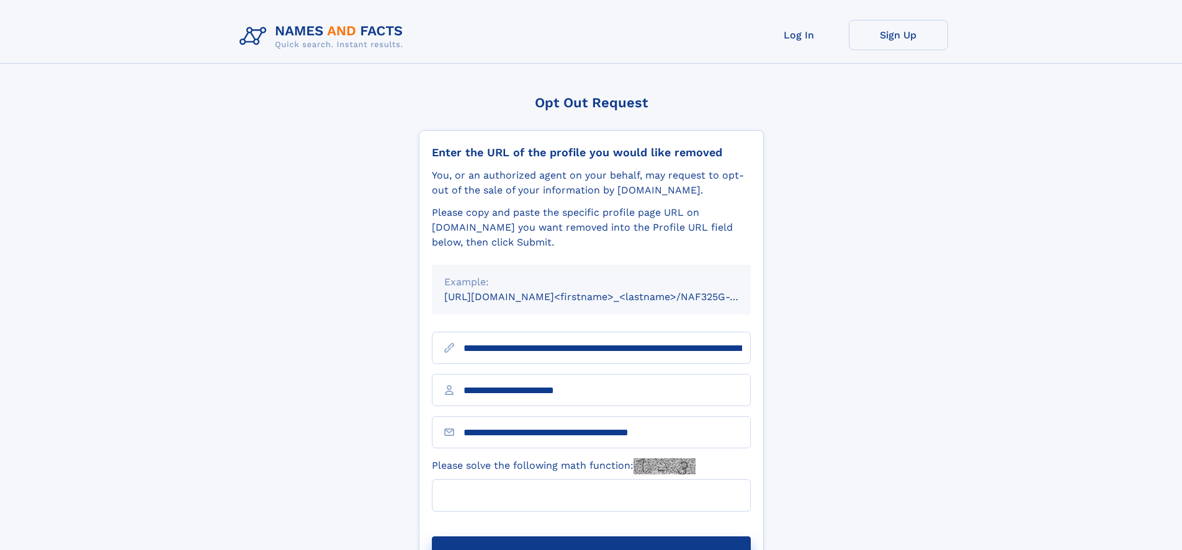 This screenshot has height=550, width=1182. What do you see at coordinates (563, 466) in the screenshot?
I see `label: Please solve the following math function:` at bounding box center [563, 466].